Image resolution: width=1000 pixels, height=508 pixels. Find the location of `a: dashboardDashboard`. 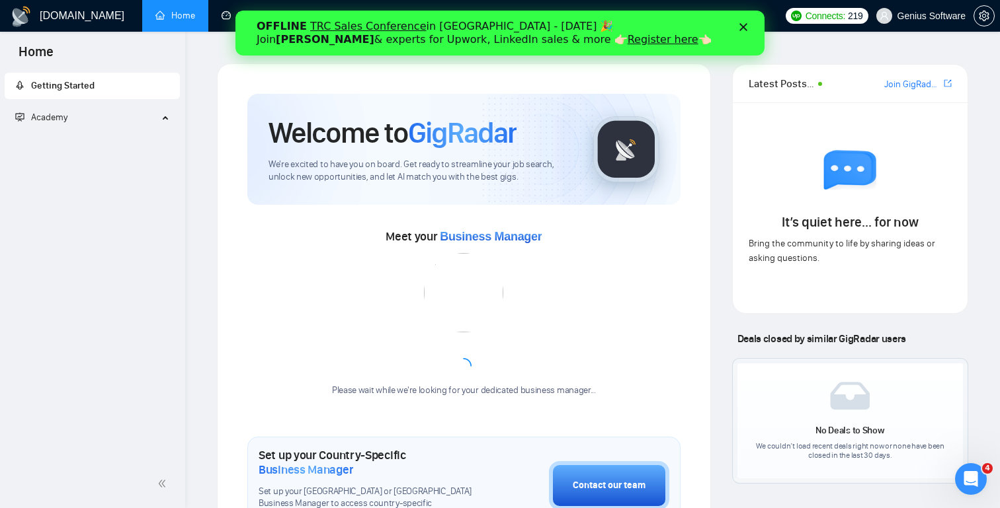

a: dashboardDashboard is located at coordinates (251, 15).